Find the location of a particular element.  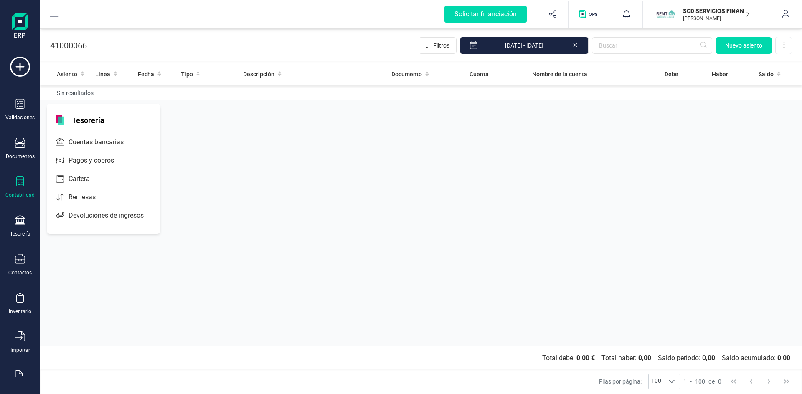

span: Remesas is located at coordinates (88, 197).